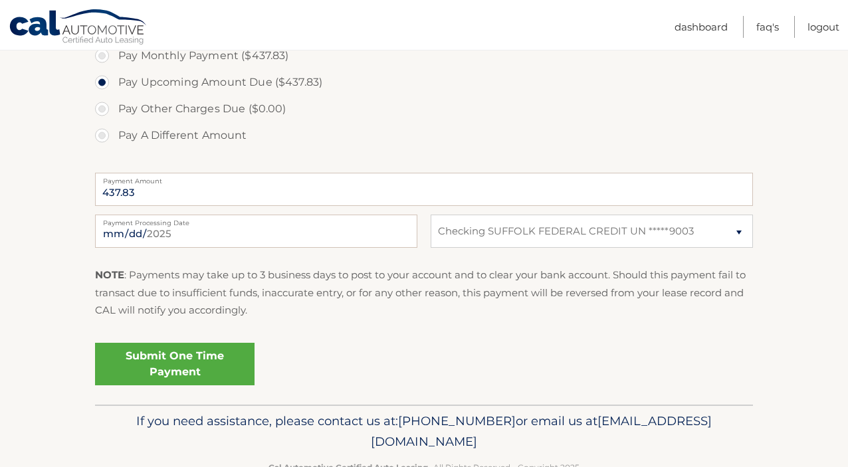 The width and height of the screenshot is (848, 467). Describe the element at coordinates (701, 27) in the screenshot. I see `a: Dashboard` at that location.